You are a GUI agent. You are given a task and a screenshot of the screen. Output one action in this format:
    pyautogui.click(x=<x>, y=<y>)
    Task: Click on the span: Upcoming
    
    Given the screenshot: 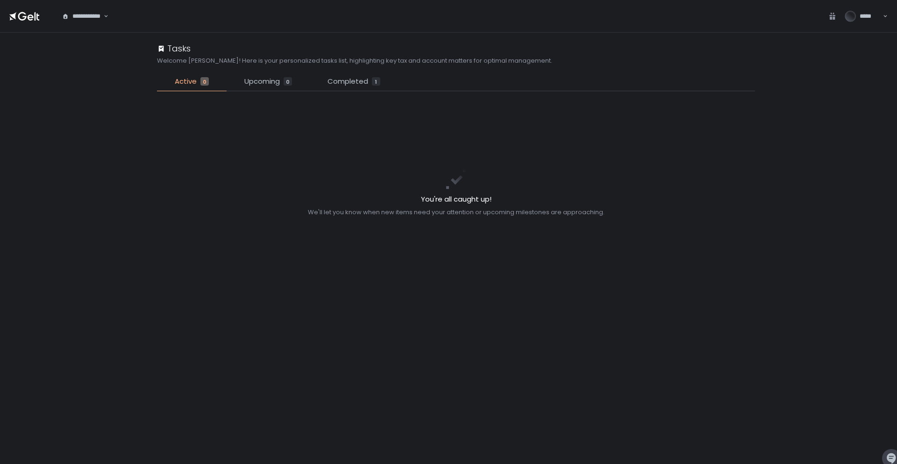 What is the action you would take?
    pyautogui.click(x=262, y=81)
    